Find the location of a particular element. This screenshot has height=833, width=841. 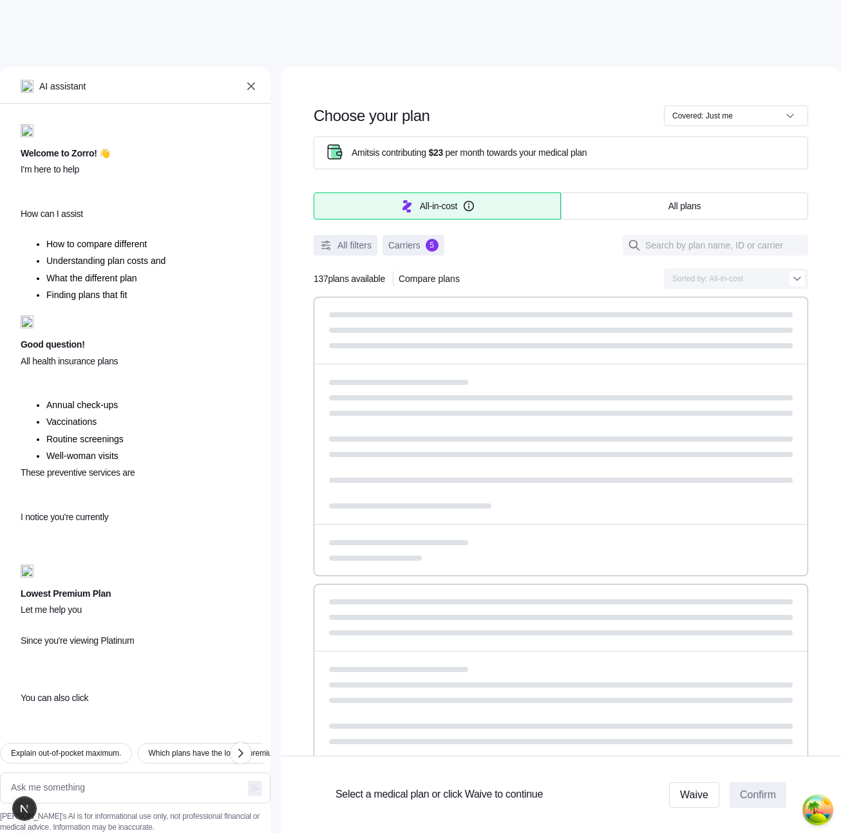

span: These is located at coordinates (33, 473).